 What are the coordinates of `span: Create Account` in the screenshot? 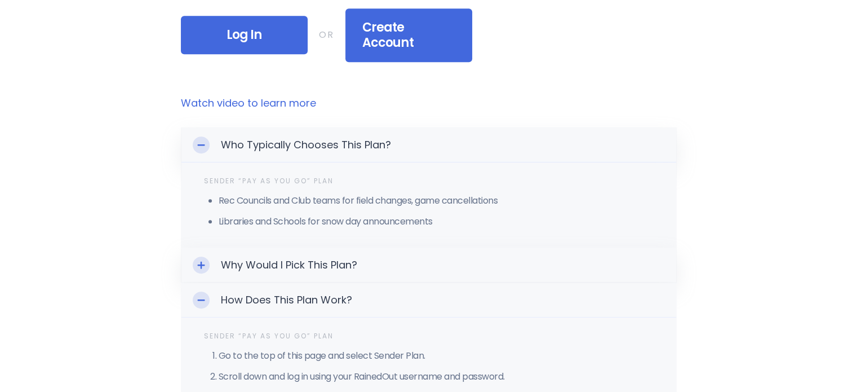 It's located at (409, 35).